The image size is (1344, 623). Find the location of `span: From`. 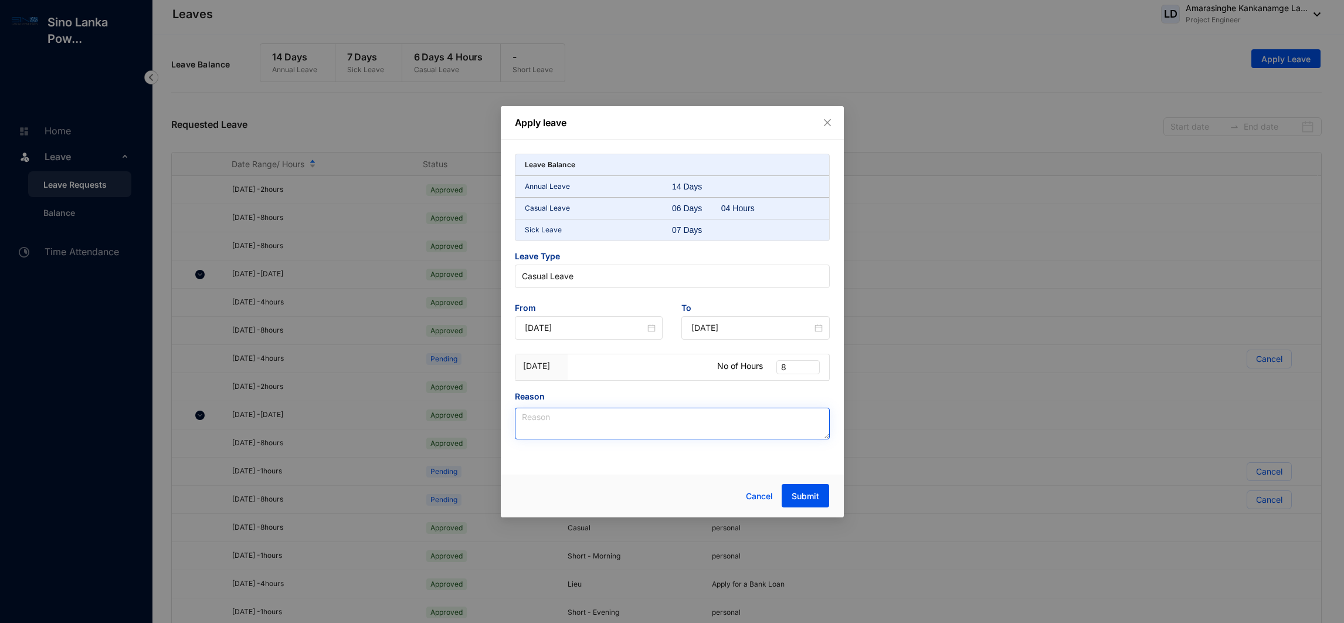

span: From is located at coordinates (589, 309).